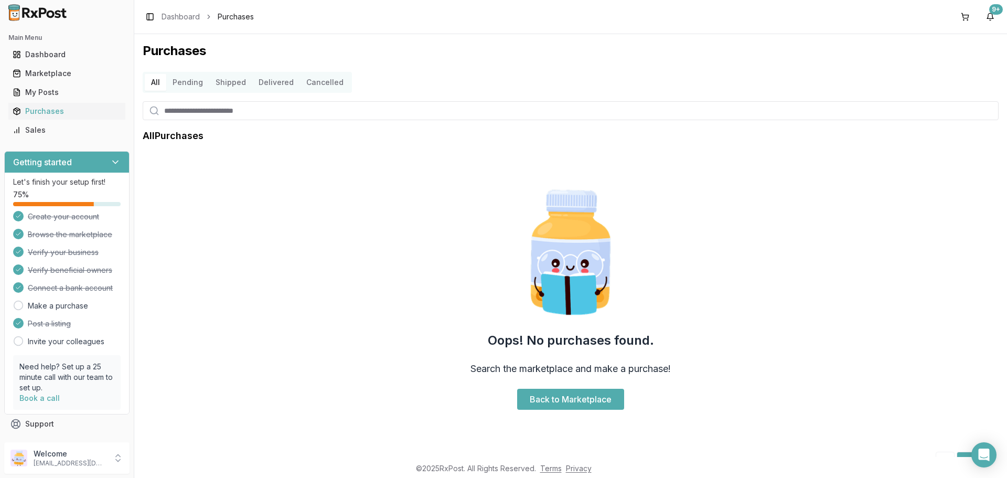  I want to click on button: Feedback, so click(67, 443).